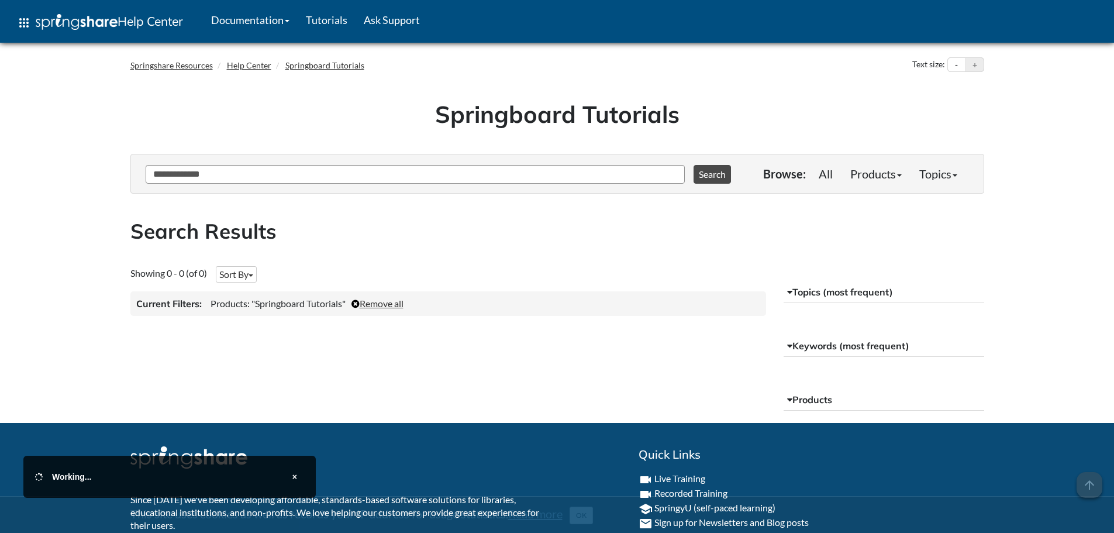  I want to click on span: Help Center, so click(150, 21).